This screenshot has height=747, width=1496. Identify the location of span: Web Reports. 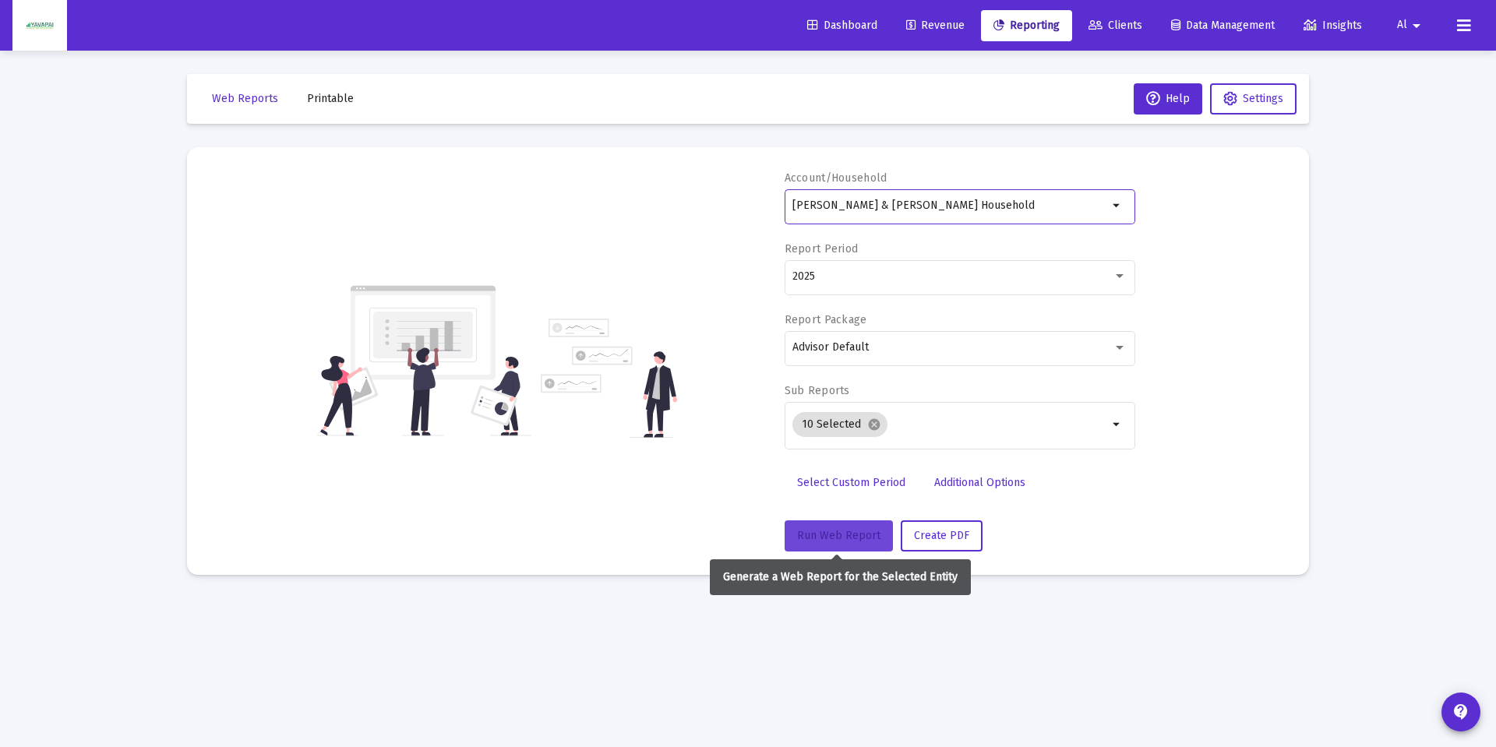
(245, 98).